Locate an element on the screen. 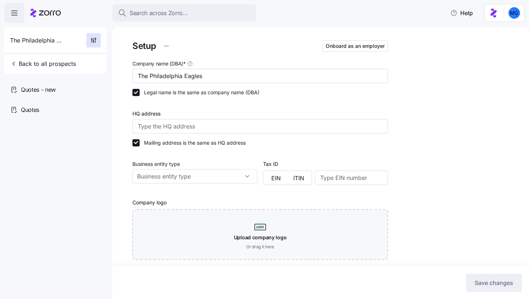 The height and width of the screenshot is (299, 529). button: Search across Zorro... is located at coordinates (184, 13).